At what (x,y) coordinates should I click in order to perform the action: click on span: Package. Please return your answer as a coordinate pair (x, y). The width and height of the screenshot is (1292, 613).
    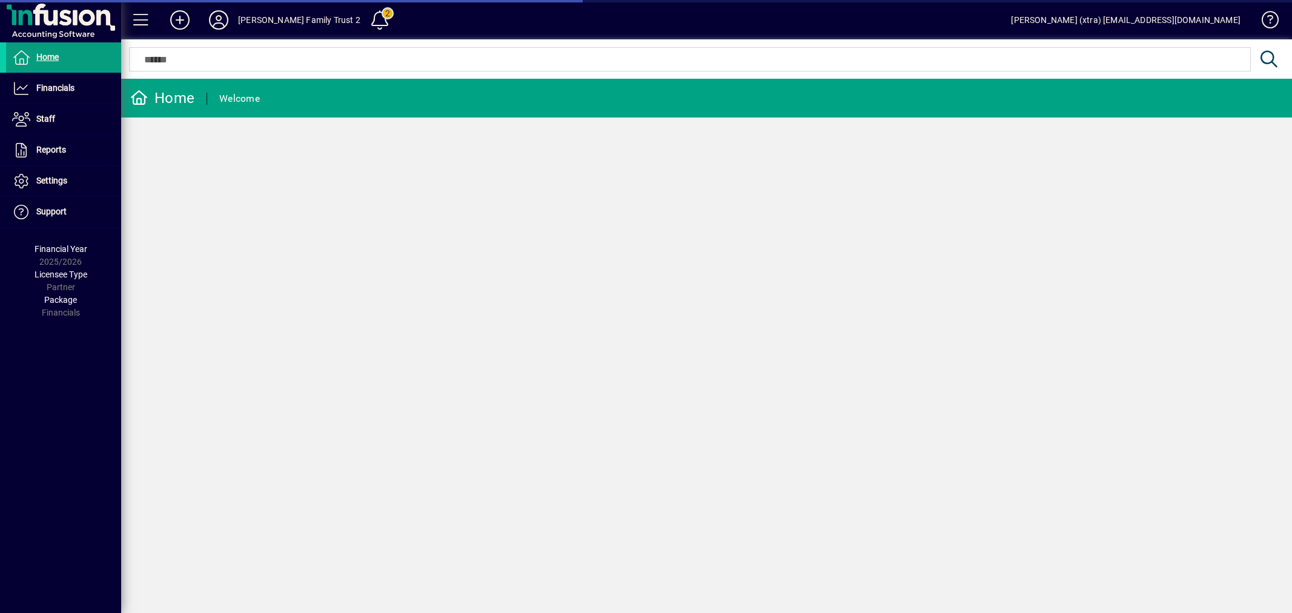
    Looking at the image, I should click on (61, 300).